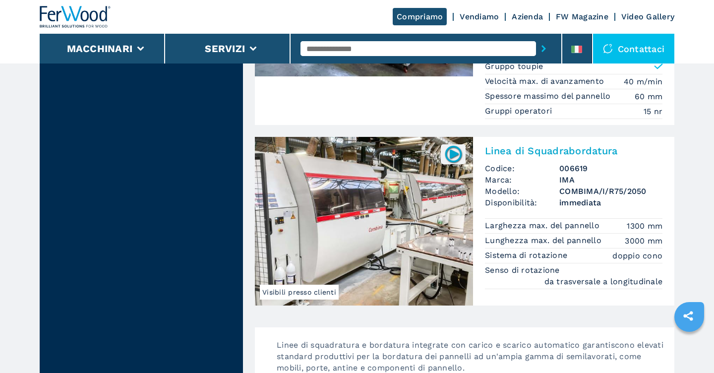 Image resolution: width=714 pixels, height=373 pixels. What do you see at coordinates (479, 16) in the screenshot?
I see `a: Vendiamo` at bounding box center [479, 16].